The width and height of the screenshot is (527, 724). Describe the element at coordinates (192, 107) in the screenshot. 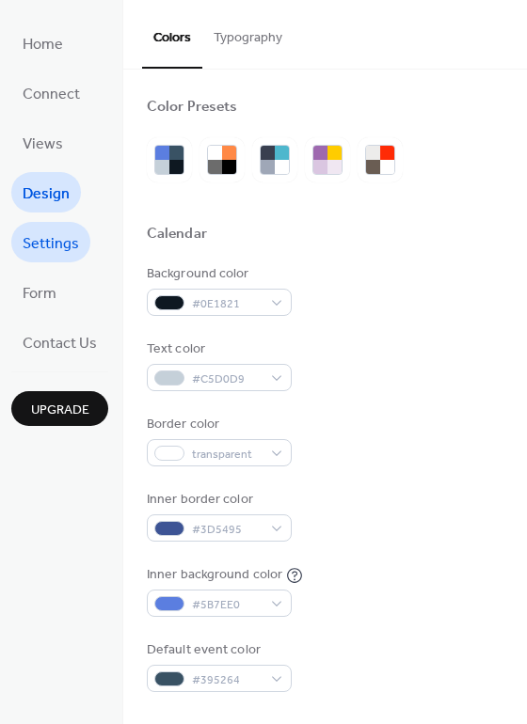

I see `div: Color Presets` at that location.